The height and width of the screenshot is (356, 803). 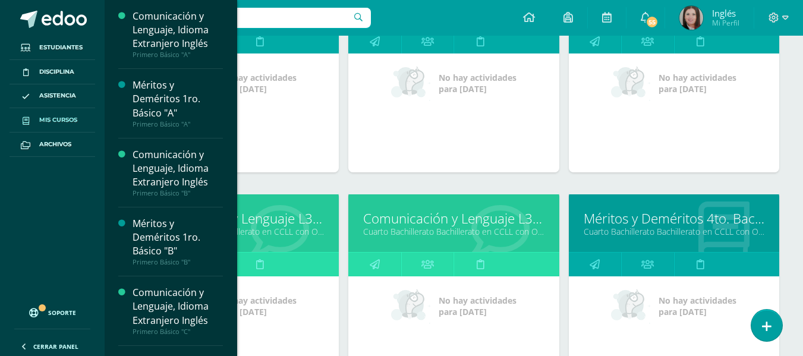 What do you see at coordinates (52, 120) in the screenshot?
I see `a: Mis cursos` at bounding box center [52, 120].